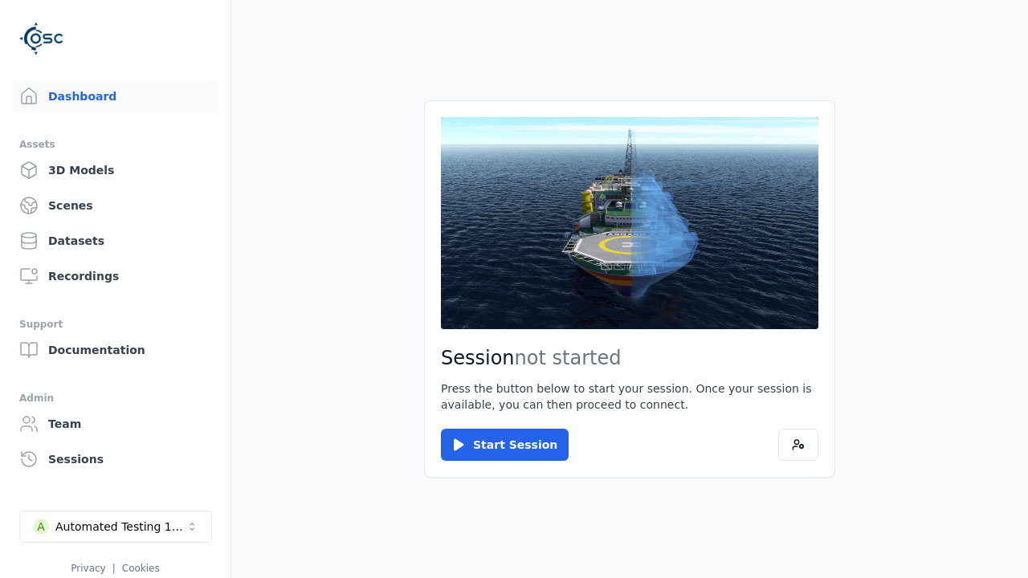  I want to click on a: Documentation, so click(115, 350).